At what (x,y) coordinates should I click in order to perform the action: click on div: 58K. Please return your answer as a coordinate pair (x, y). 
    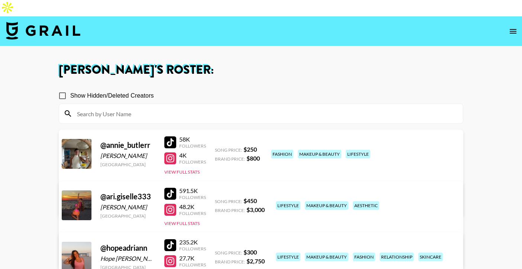
    Looking at the image, I should click on (193, 139).